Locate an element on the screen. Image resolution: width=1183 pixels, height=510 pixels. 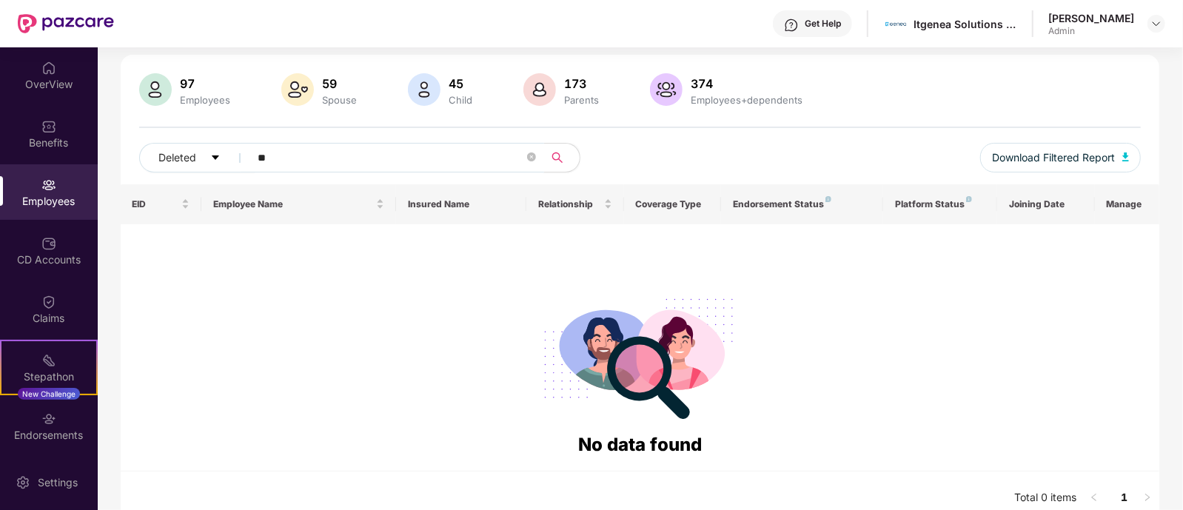
button: Deletedcaret-down is located at coordinates (197, 158).